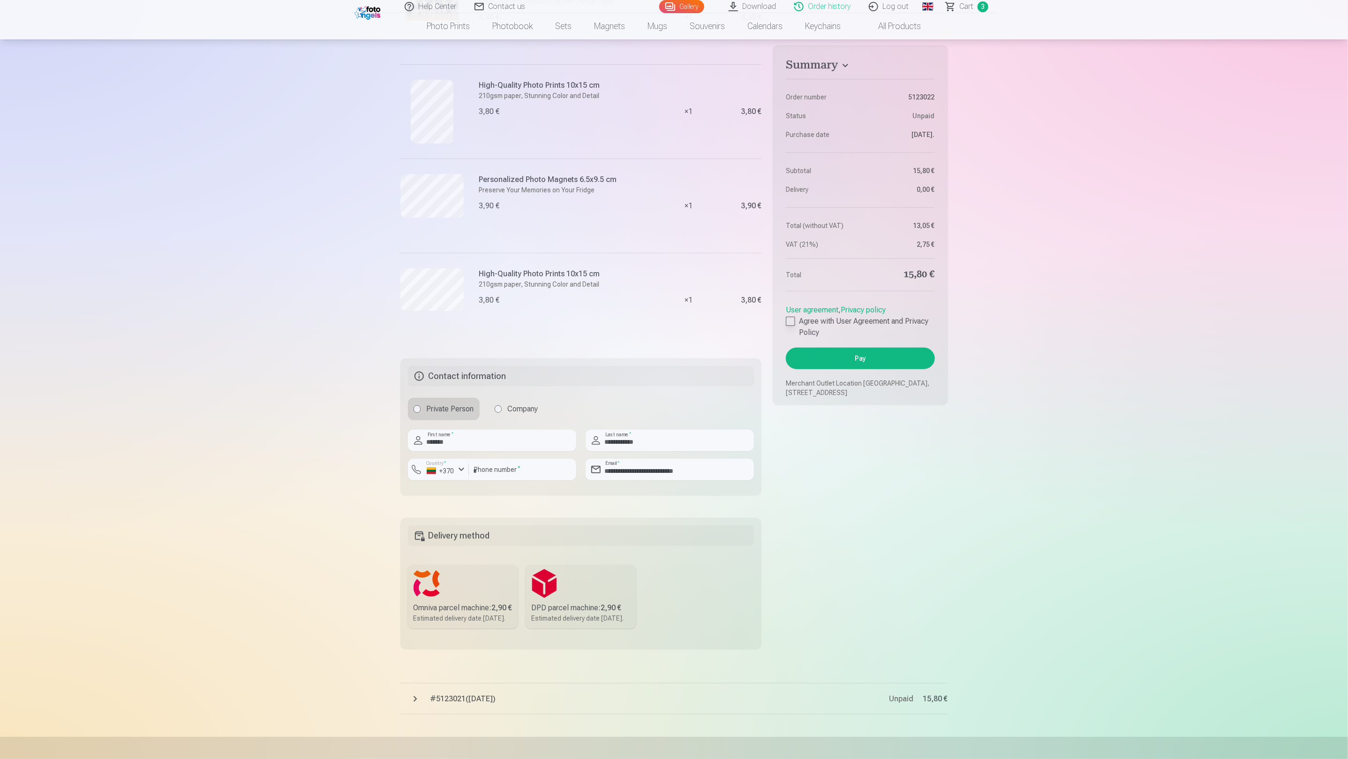 This screenshot has height=759, width=1348. I want to click on input: Private Person, so click(417, 409).